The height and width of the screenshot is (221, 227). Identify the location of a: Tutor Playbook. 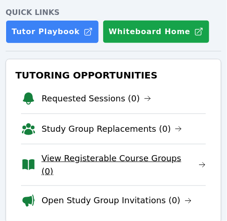
(52, 32).